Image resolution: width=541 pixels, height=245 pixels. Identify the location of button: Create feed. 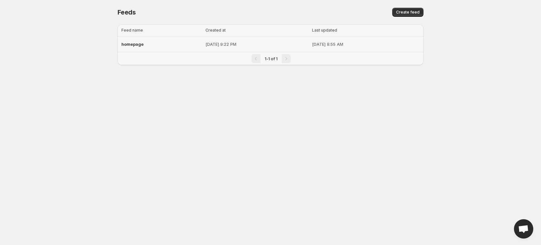
(408, 12).